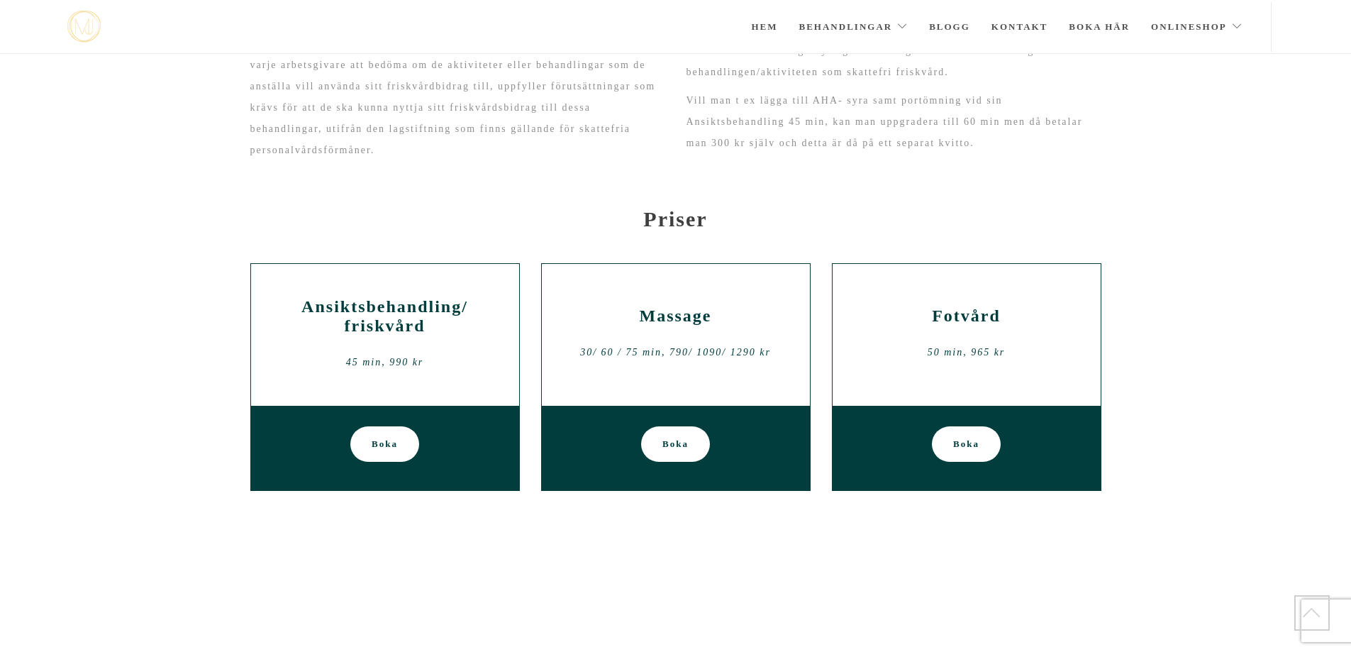 This screenshot has width=1351, height=652. I want to click on h2: Massage, so click(676, 316).